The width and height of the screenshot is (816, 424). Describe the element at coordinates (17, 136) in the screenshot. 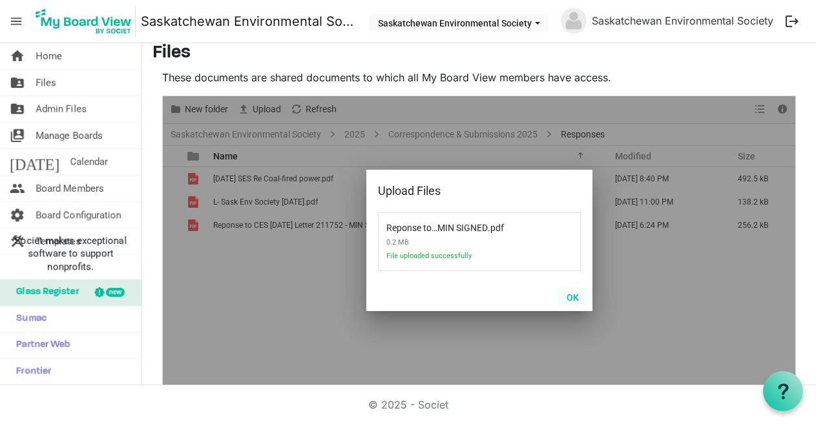

I see `span: switch_account` at that location.